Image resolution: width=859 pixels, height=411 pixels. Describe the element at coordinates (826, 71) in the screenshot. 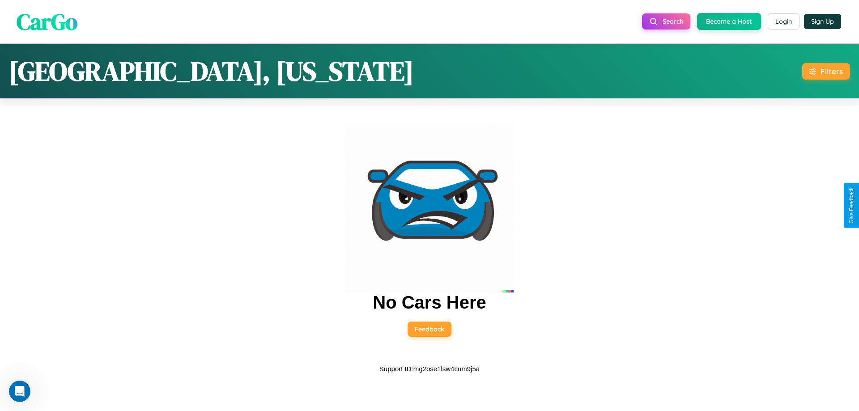

I see `button: Filters` at that location.